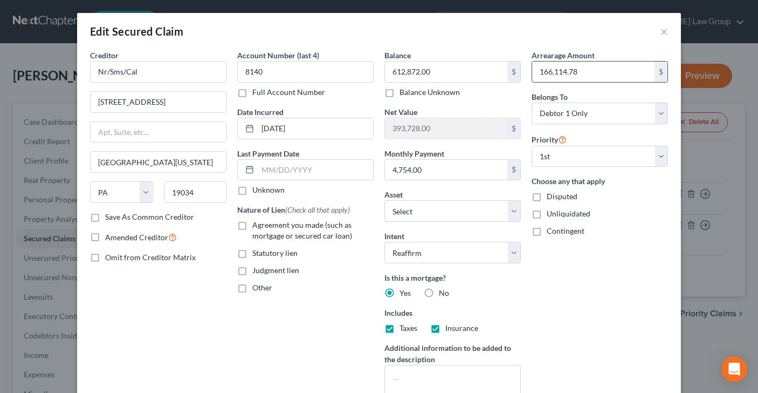  I want to click on span: Creditor, so click(104, 55).